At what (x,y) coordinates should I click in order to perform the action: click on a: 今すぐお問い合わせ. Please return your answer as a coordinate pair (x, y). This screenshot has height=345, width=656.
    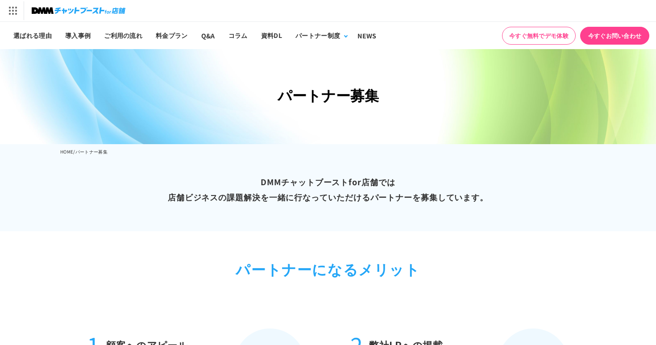
    Looking at the image, I should click on (615, 36).